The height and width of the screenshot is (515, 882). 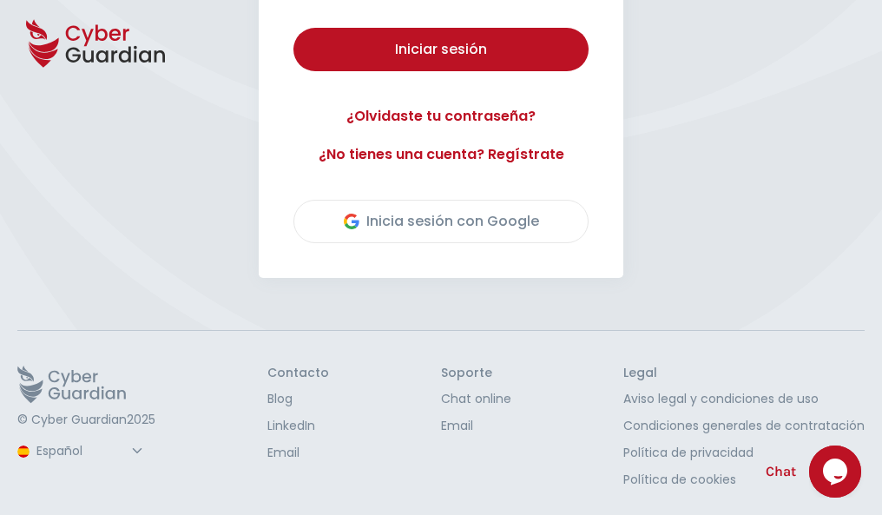 What do you see at coordinates (744, 425) in the screenshot?
I see `a: Condiciones generales de contratación` at bounding box center [744, 425].